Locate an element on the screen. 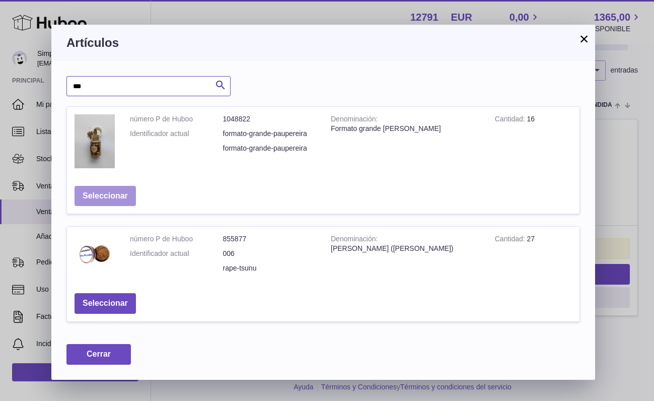 The image size is (654, 401). span: Cerrar is located at coordinates (99, 353).